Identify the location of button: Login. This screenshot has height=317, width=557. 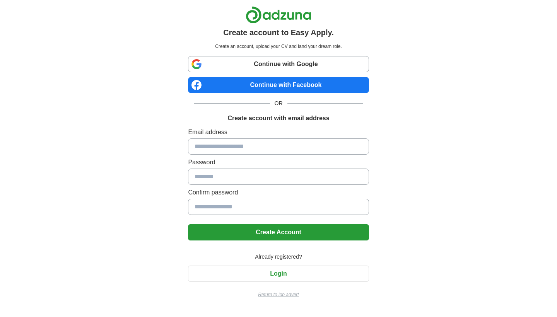
(278, 274).